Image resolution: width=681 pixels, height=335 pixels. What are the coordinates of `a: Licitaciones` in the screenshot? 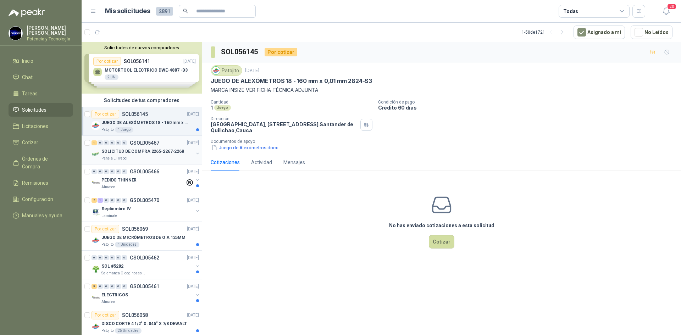 It's located at (41, 126).